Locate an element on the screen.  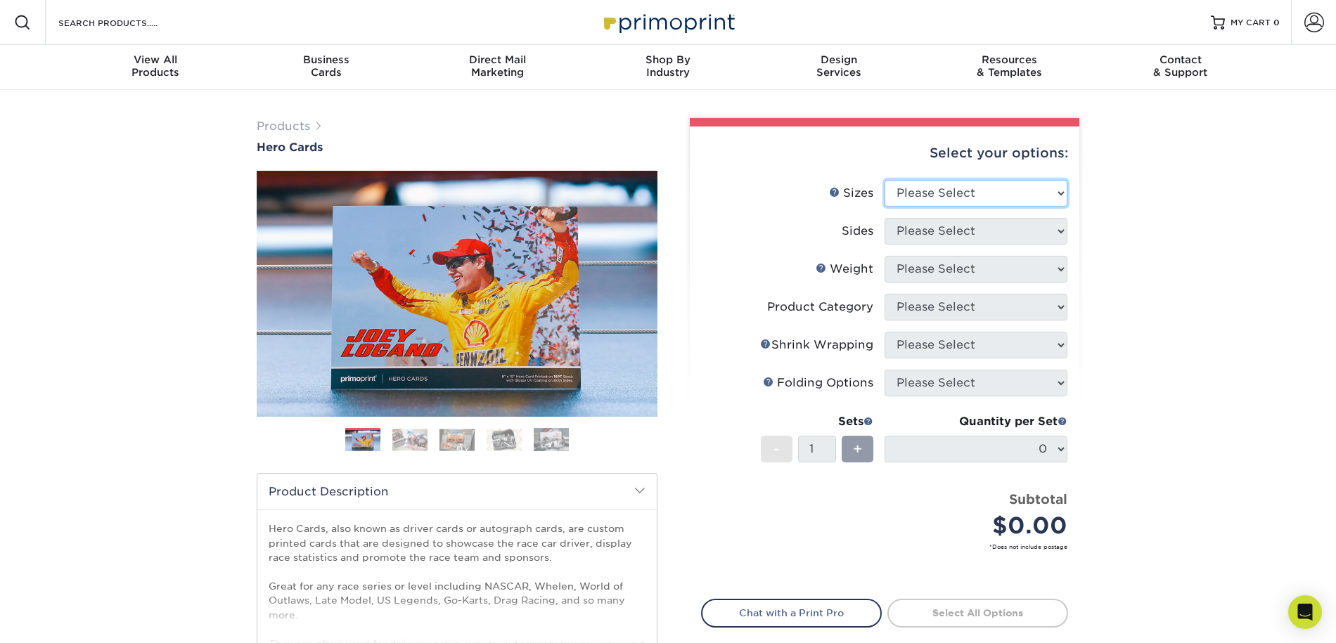
span: Direct Mail is located at coordinates (497, 60).